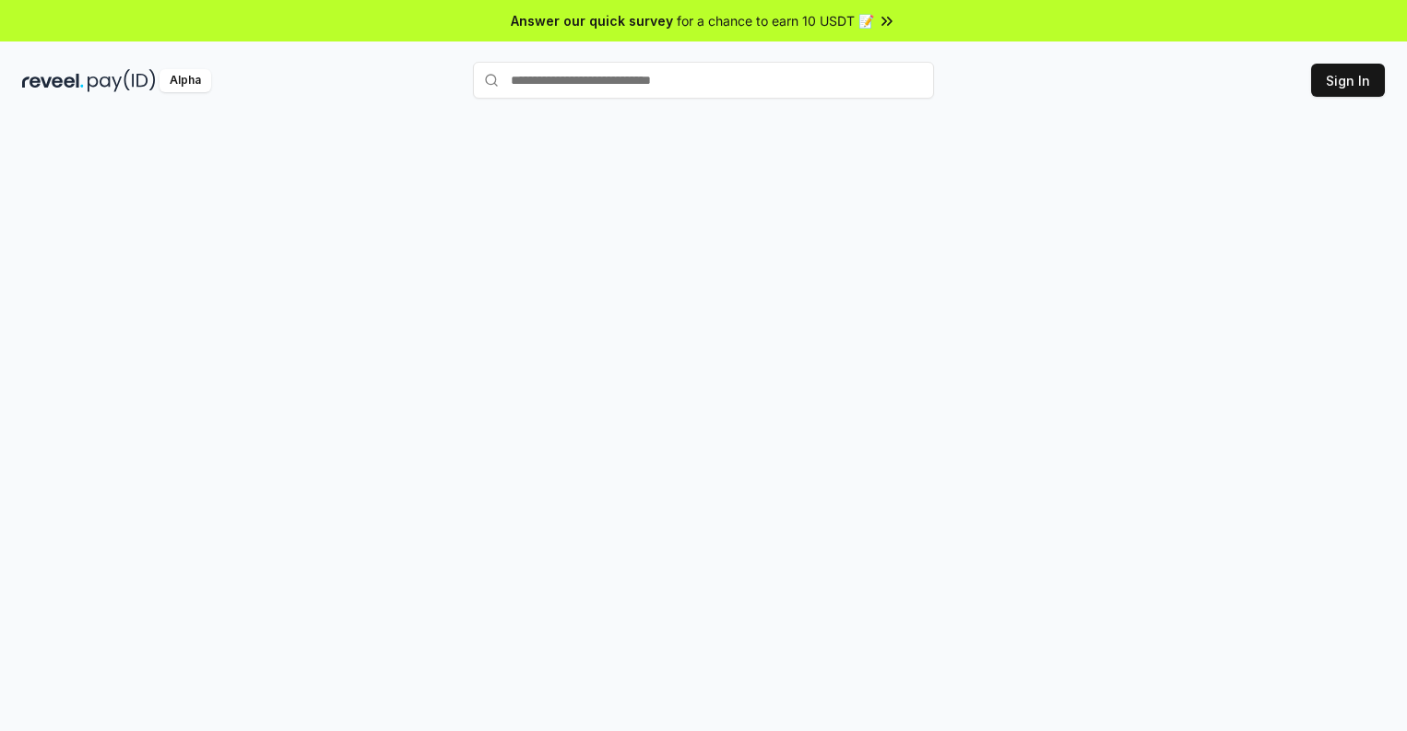 This screenshot has width=1407, height=731. What do you see at coordinates (122, 80) in the screenshot?
I see `img: pay_id` at bounding box center [122, 80].